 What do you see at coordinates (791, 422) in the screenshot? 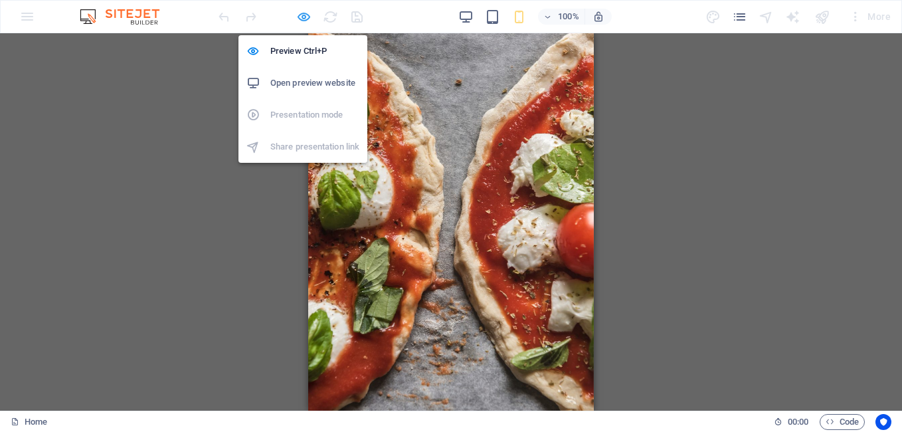
I see `h6: Session time` at bounding box center [791, 422].